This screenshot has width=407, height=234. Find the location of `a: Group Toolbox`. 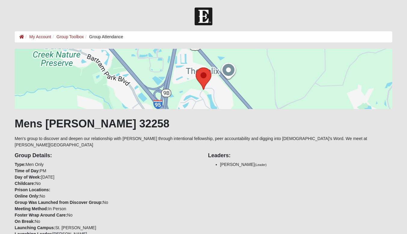

a: Group Toolbox is located at coordinates (70, 37).